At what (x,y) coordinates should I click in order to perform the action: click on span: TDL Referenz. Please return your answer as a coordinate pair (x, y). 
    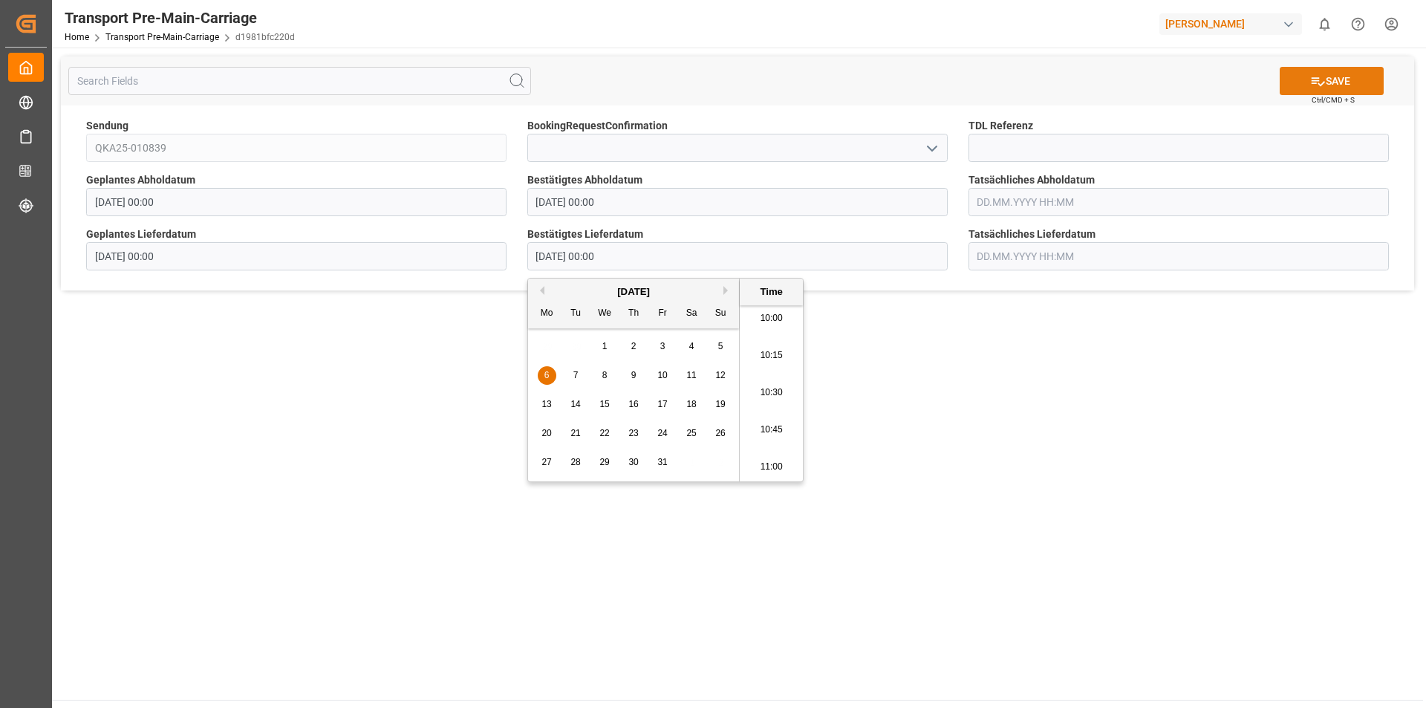
    Looking at the image, I should click on (1001, 126).